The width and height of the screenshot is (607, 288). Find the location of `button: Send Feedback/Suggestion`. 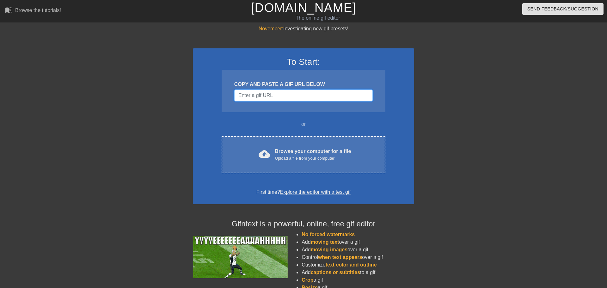

button: Send Feedback/Suggestion is located at coordinates (563, 9).